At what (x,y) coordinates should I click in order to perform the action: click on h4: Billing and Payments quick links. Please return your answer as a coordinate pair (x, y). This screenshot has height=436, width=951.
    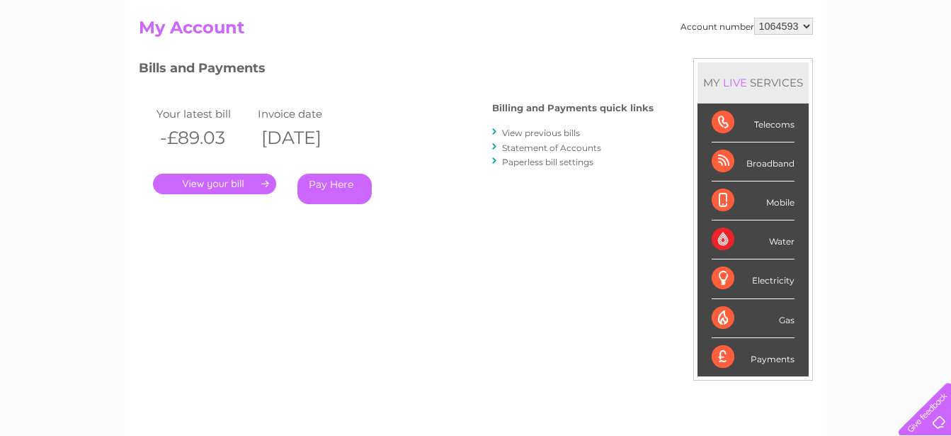
    Looking at the image, I should click on (573, 108).